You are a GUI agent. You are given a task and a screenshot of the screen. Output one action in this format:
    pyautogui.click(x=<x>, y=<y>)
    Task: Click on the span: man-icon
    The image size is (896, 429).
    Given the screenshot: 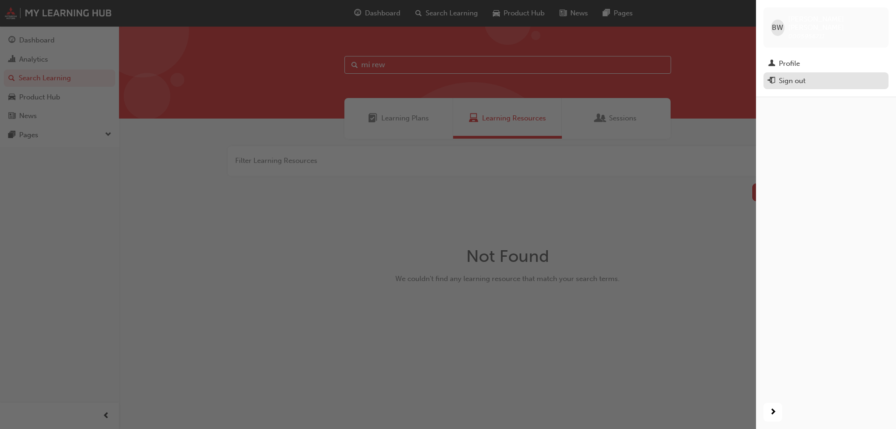 What is the action you would take?
    pyautogui.click(x=771, y=64)
    